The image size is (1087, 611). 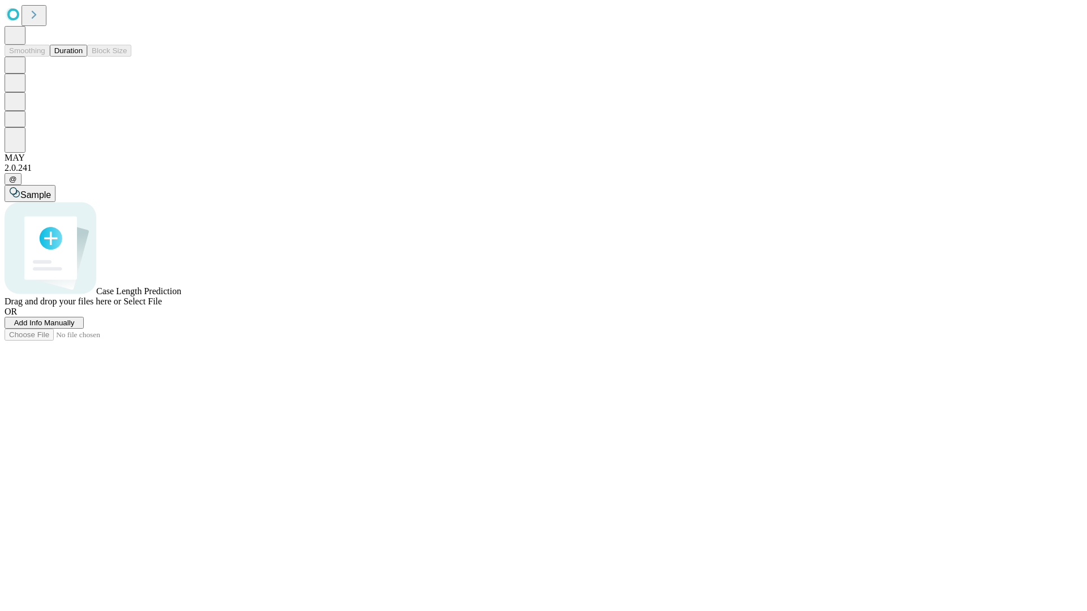 What do you see at coordinates (543, 168) in the screenshot?
I see `div: 2.0.241` at bounding box center [543, 168].